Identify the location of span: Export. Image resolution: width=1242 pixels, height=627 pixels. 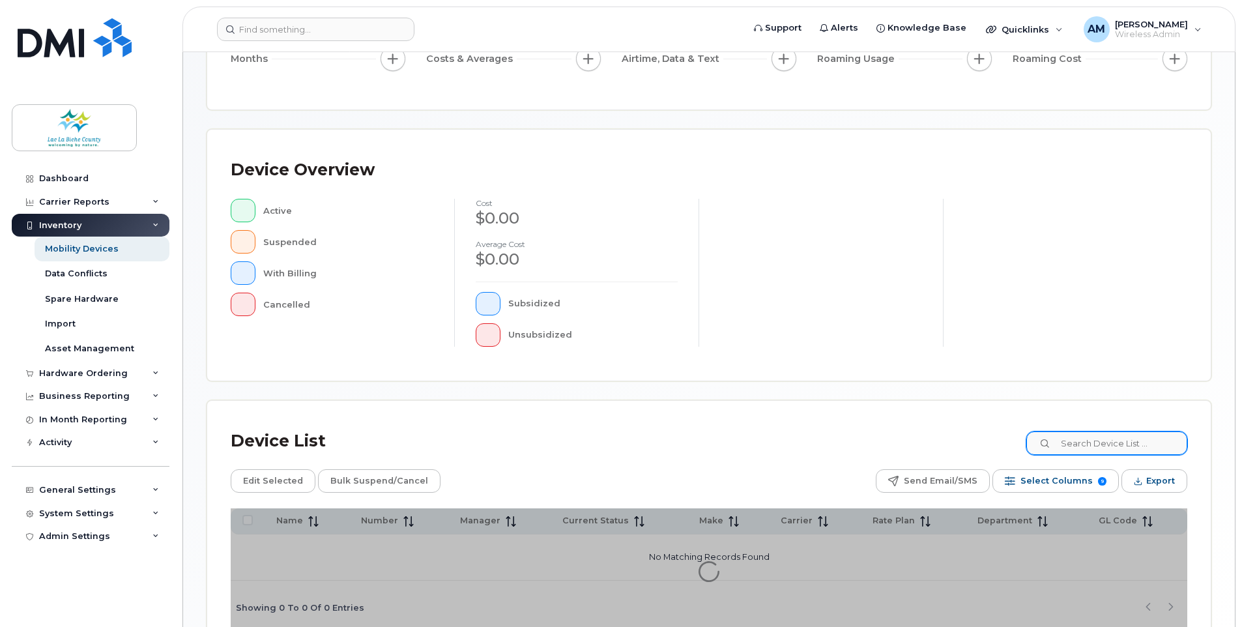
(1160, 481).